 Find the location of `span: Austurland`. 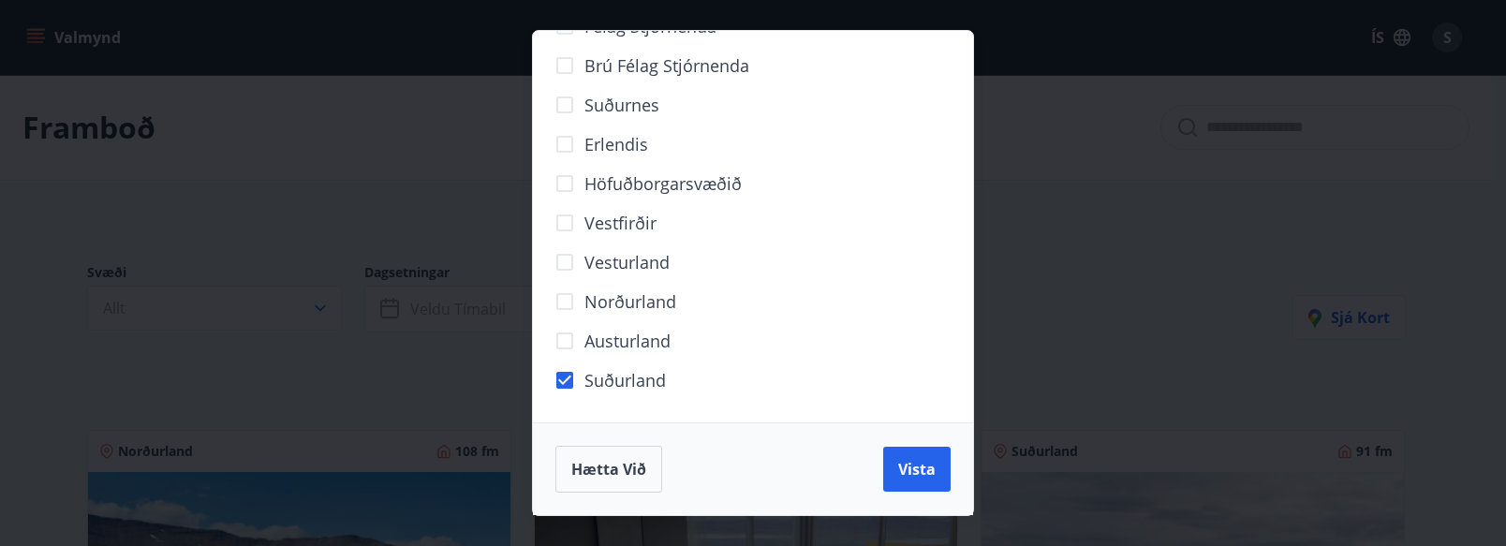

span: Austurland is located at coordinates (628, 341).